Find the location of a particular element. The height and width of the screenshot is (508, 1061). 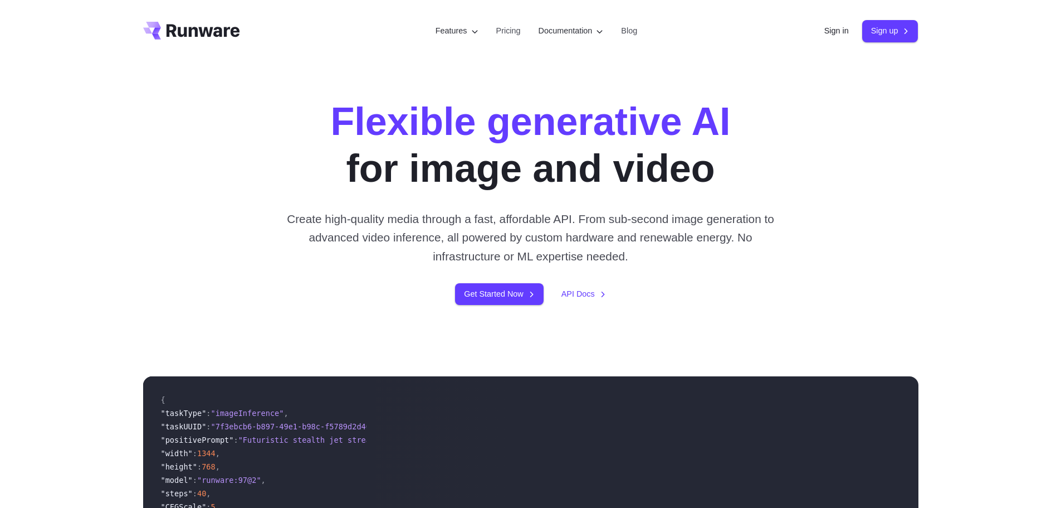

label: Documentation is located at coordinates (571, 31).